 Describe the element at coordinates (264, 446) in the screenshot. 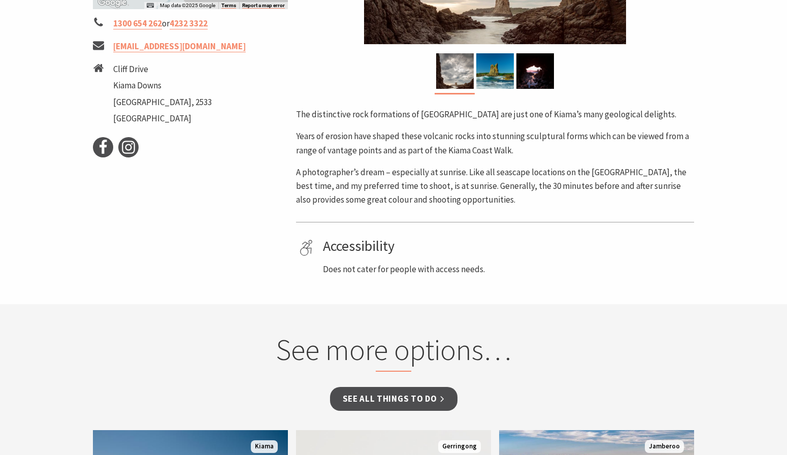

I see `span: Kiama` at that location.